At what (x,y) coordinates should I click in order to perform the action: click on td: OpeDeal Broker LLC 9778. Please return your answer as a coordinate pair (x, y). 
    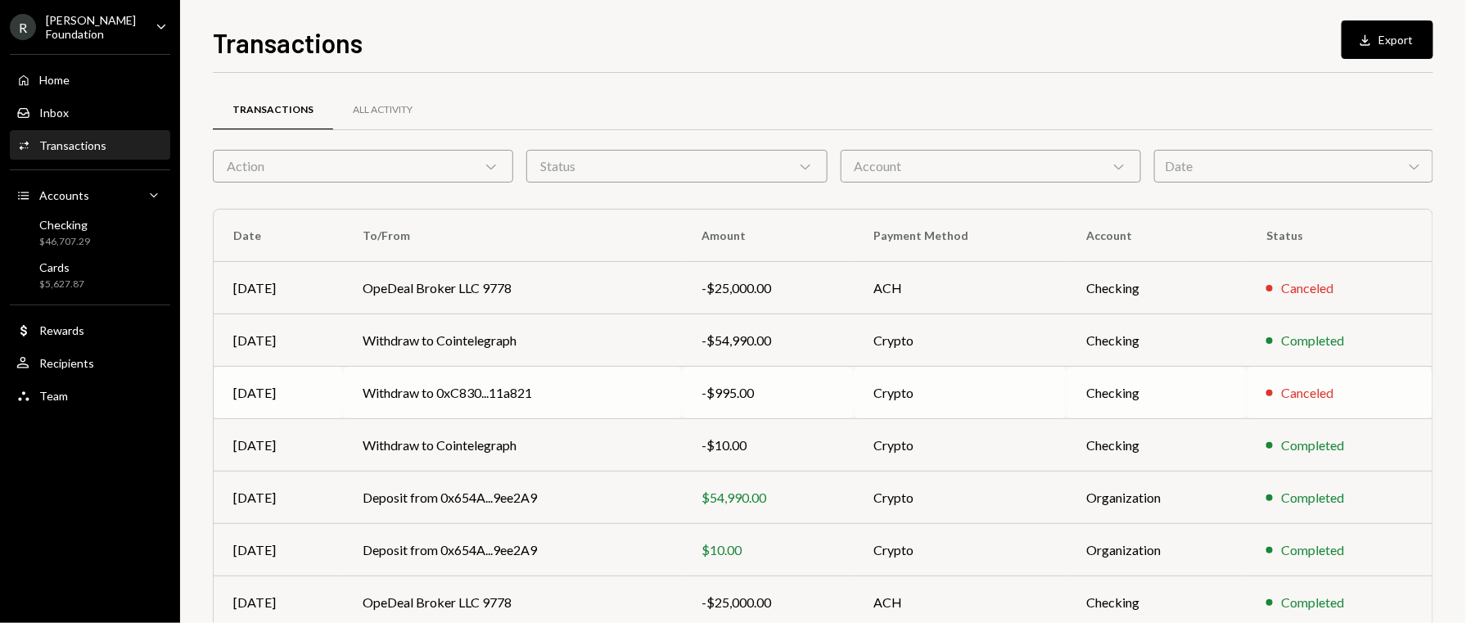
    Looking at the image, I should click on (512, 288).